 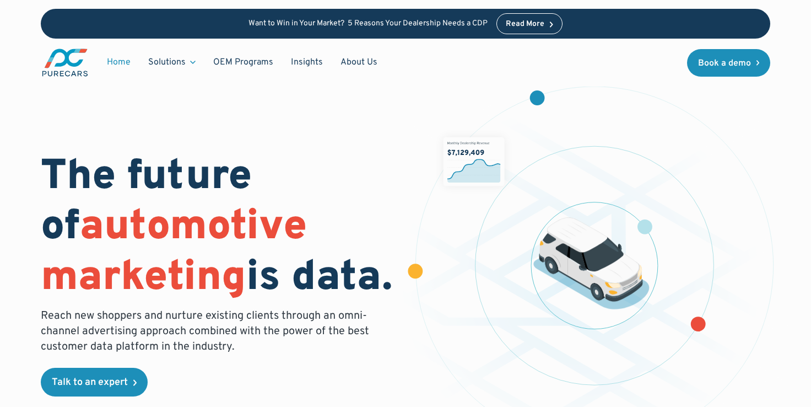 What do you see at coordinates (243, 62) in the screenshot?
I see `a: OEM Programs` at bounding box center [243, 62].